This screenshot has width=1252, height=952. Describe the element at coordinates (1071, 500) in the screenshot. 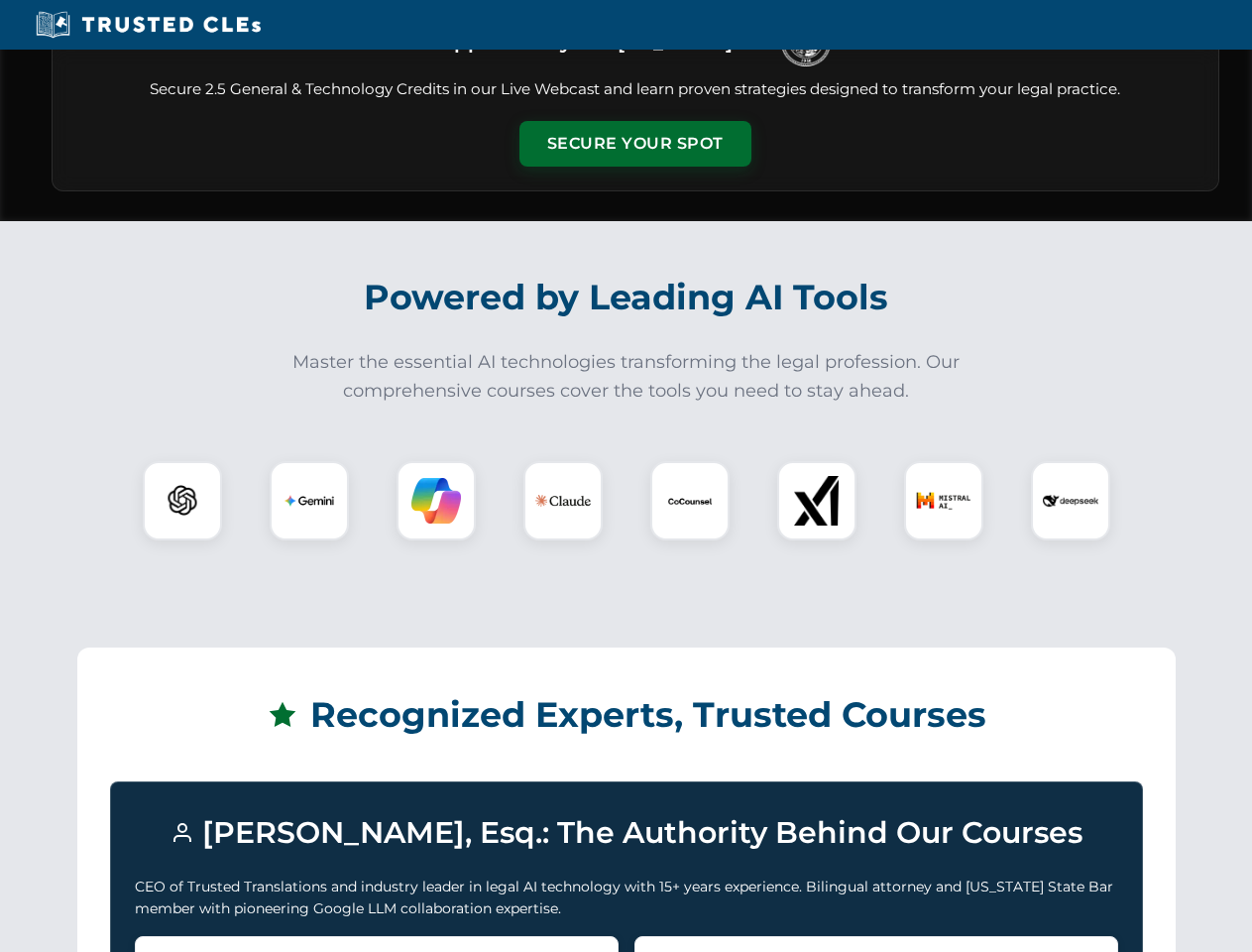

I see `img: DeepSeek Logo` at that location.